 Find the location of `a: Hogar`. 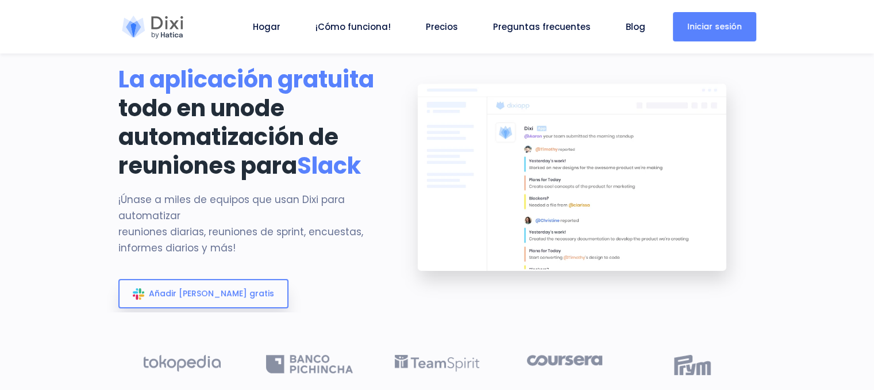

a: Hogar is located at coordinates (267, 26).